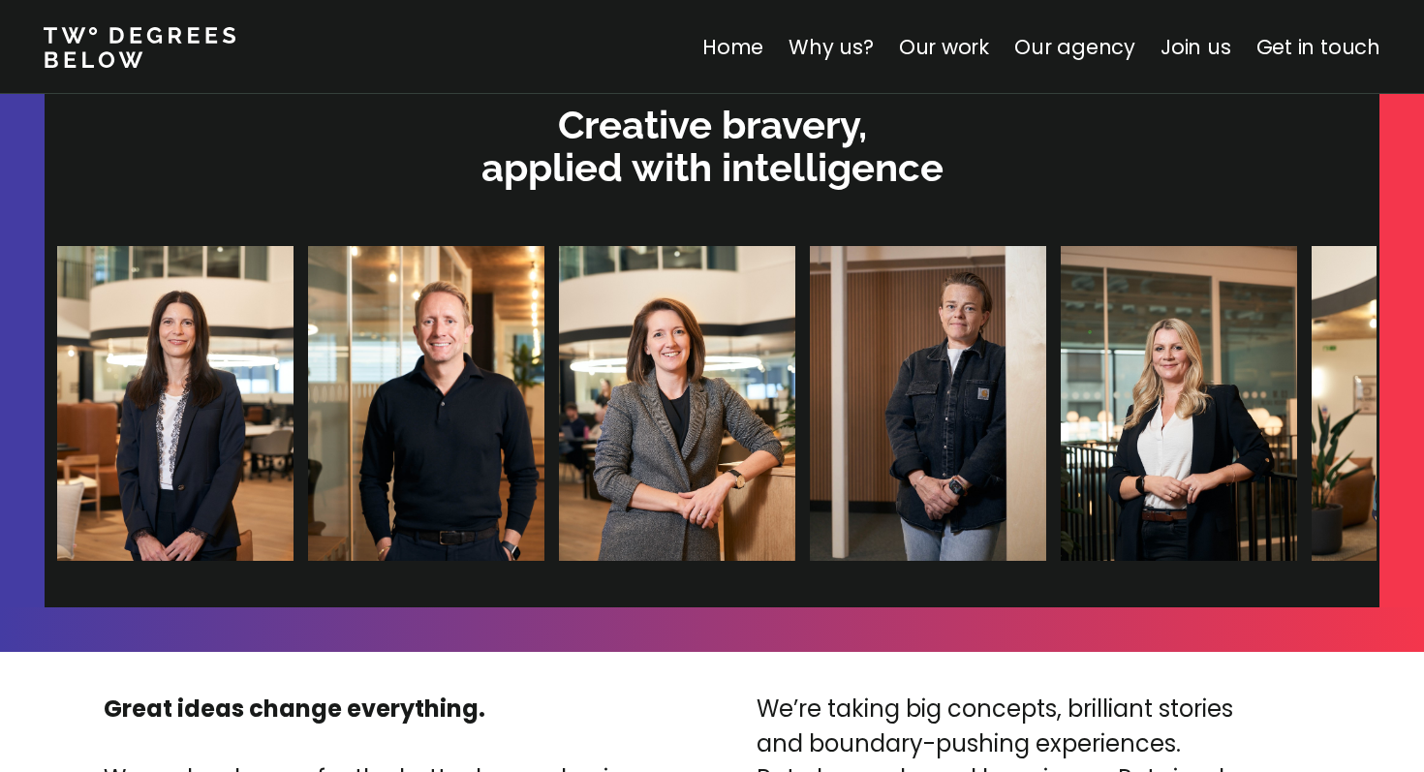 The height and width of the screenshot is (772, 1424). I want to click on a: Home, so click(732, 47).